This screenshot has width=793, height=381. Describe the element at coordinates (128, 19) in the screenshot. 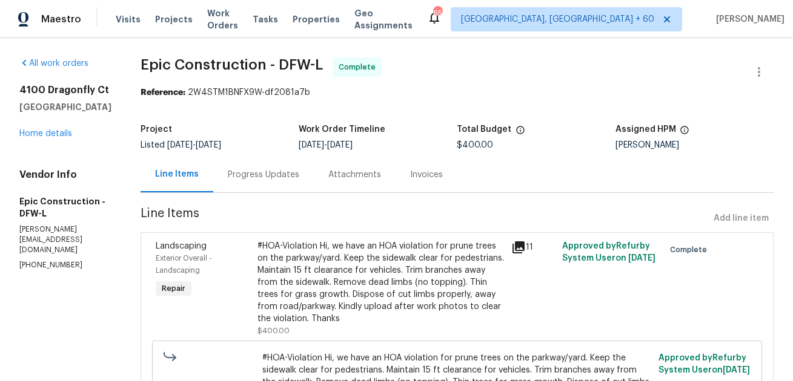

I see `span: Visits` at that location.